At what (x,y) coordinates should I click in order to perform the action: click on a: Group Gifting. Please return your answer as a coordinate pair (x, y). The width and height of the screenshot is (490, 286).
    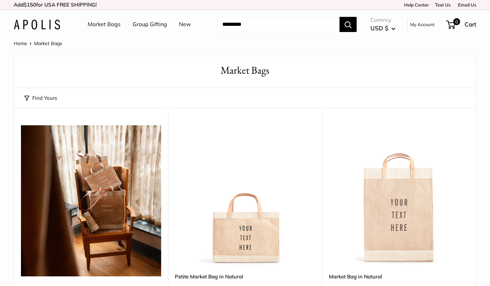
    Looking at the image, I should click on (150, 24).